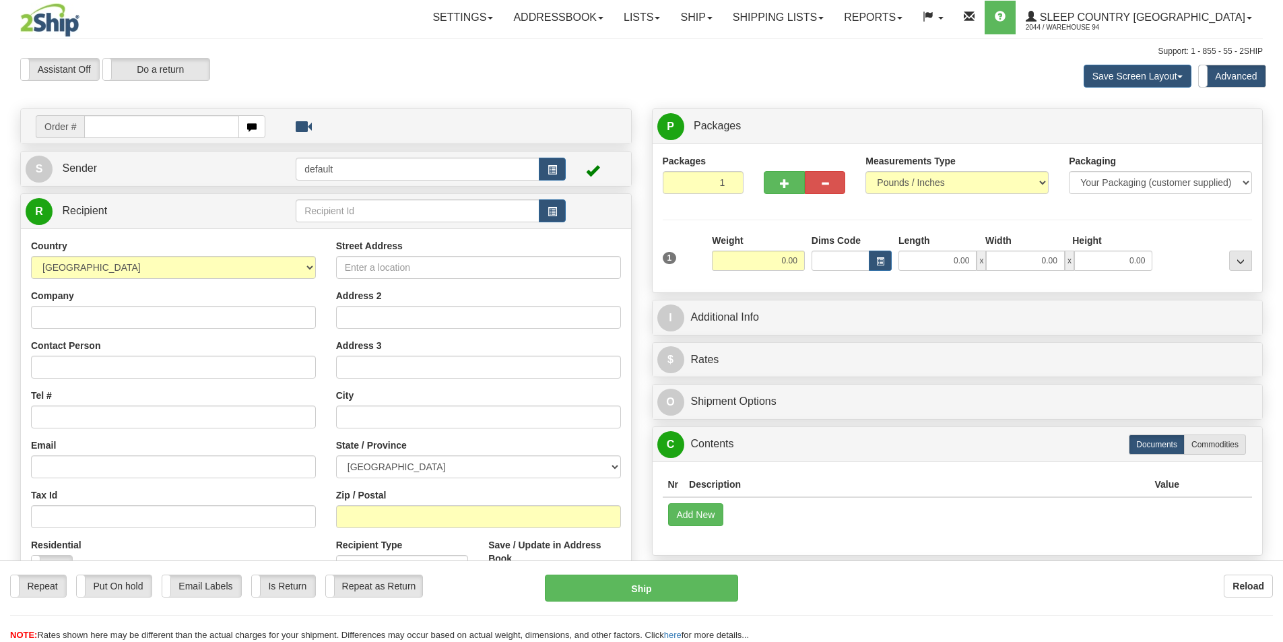  Describe the element at coordinates (145, 211) in the screenshot. I see `a: R Recipient` at that location.